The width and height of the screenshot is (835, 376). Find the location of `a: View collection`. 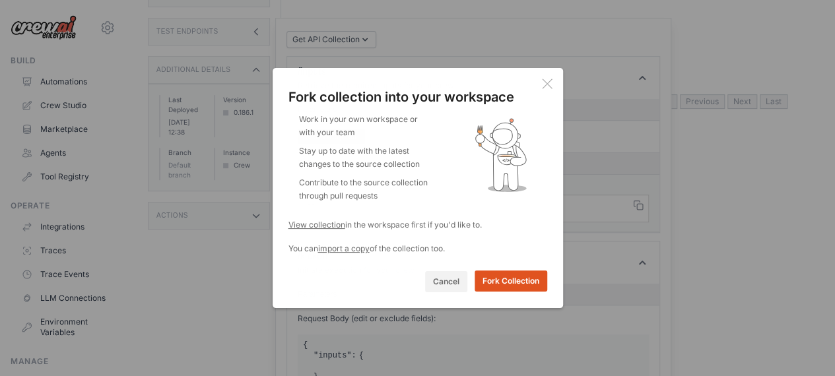

a: View collection is located at coordinates (317, 224).